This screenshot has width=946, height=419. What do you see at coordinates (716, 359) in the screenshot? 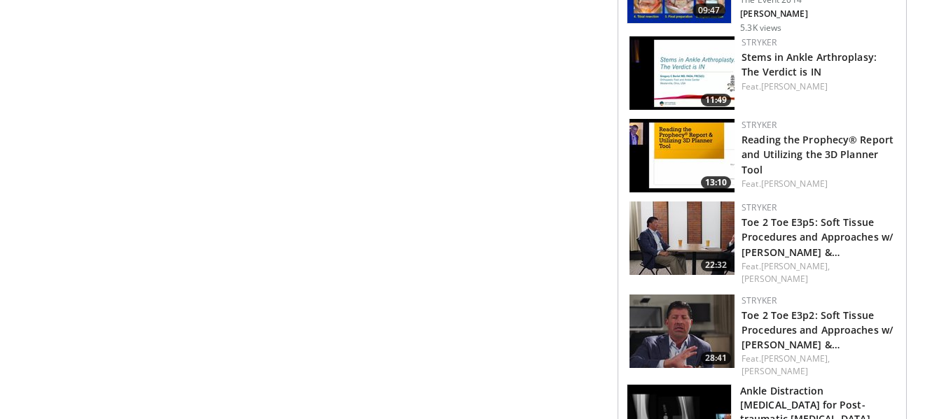
I see `span: 28:41` at bounding box center [716, 359].